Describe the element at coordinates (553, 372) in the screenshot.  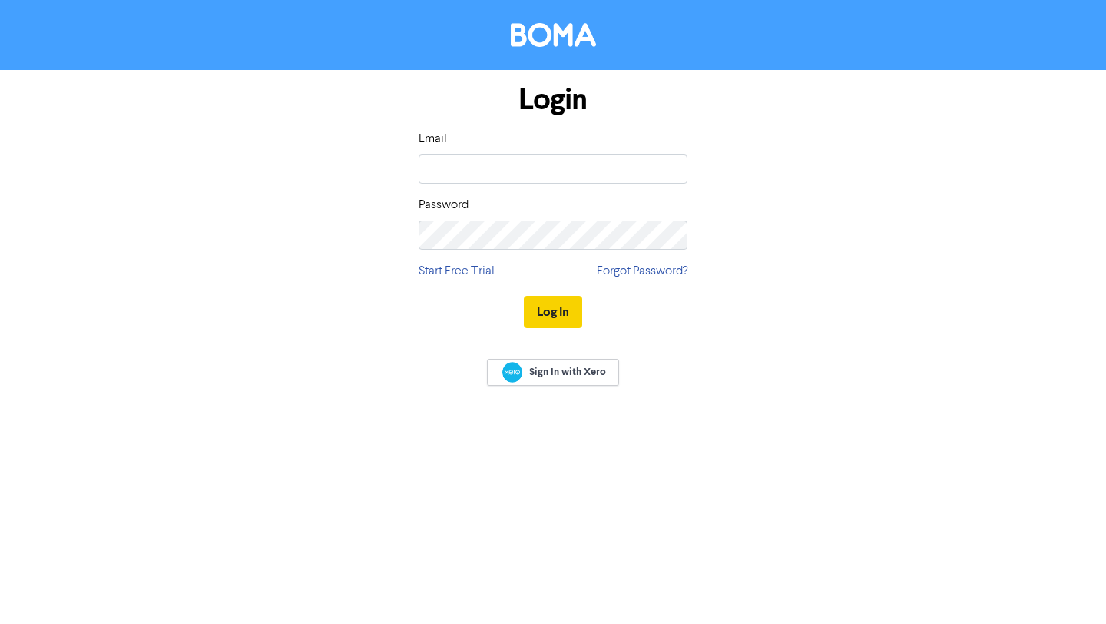
I see `a: Sign In with Xero` at that location.